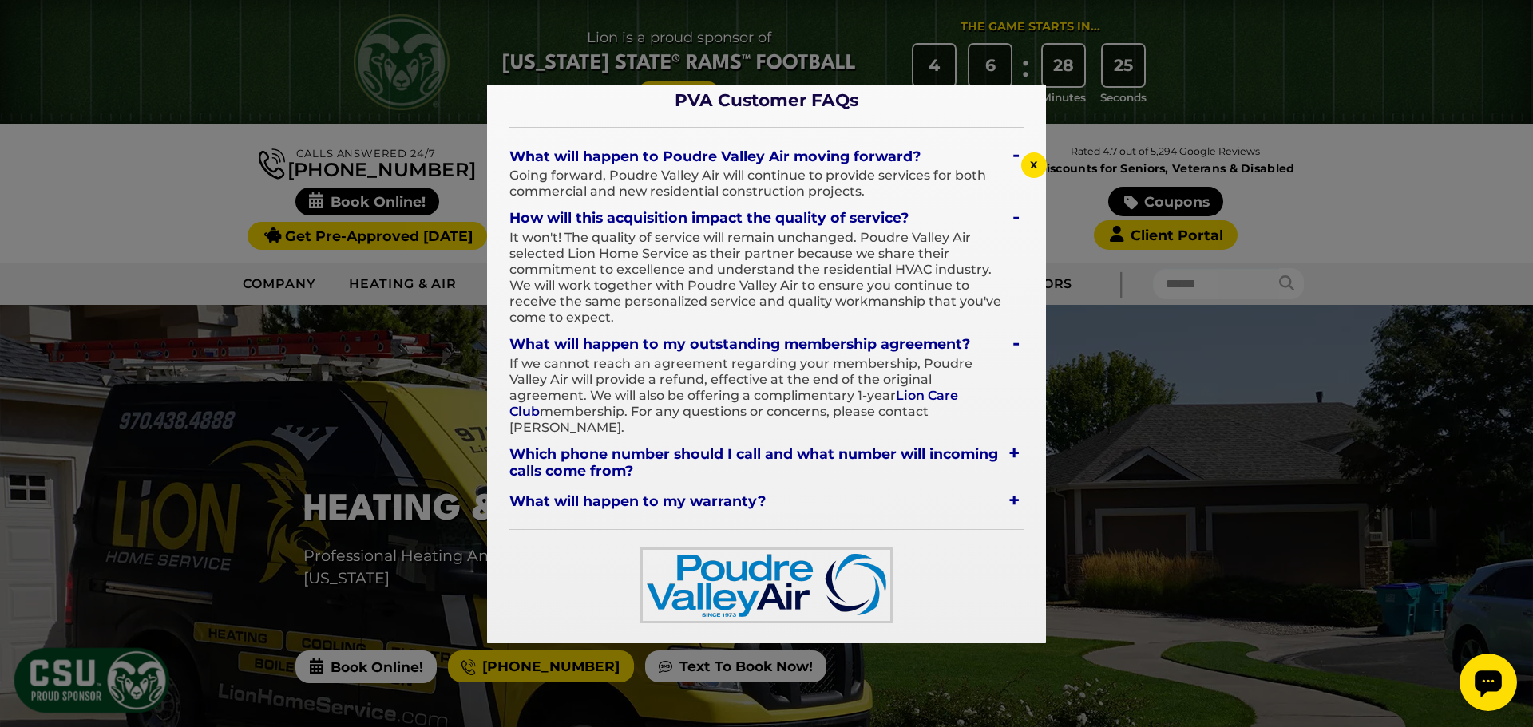  What do you see at coordinates (759, 278) in the screenshot?
I see `span: It won't! The quality of service will remain unchanged. Poudre Valley Air selected Lion Home Serv...` at bounding box center [759, 278].